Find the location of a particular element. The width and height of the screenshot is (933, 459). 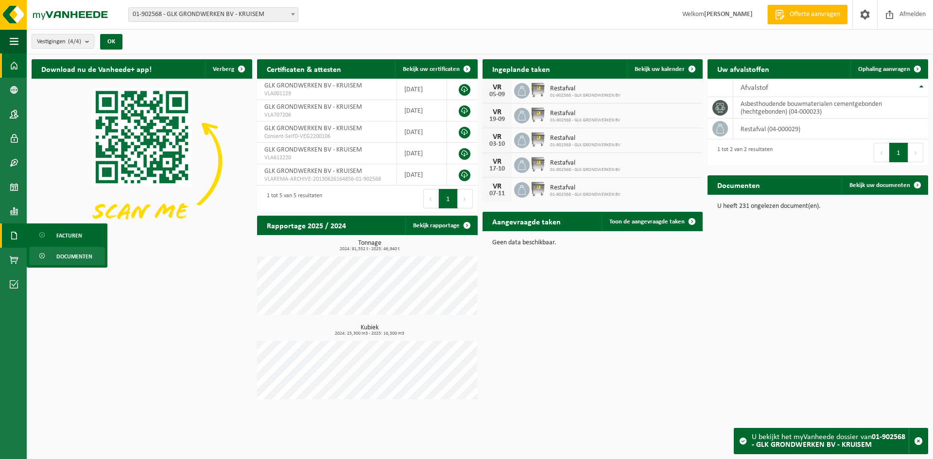

span: Verberg is located at coordinates (224, 69).